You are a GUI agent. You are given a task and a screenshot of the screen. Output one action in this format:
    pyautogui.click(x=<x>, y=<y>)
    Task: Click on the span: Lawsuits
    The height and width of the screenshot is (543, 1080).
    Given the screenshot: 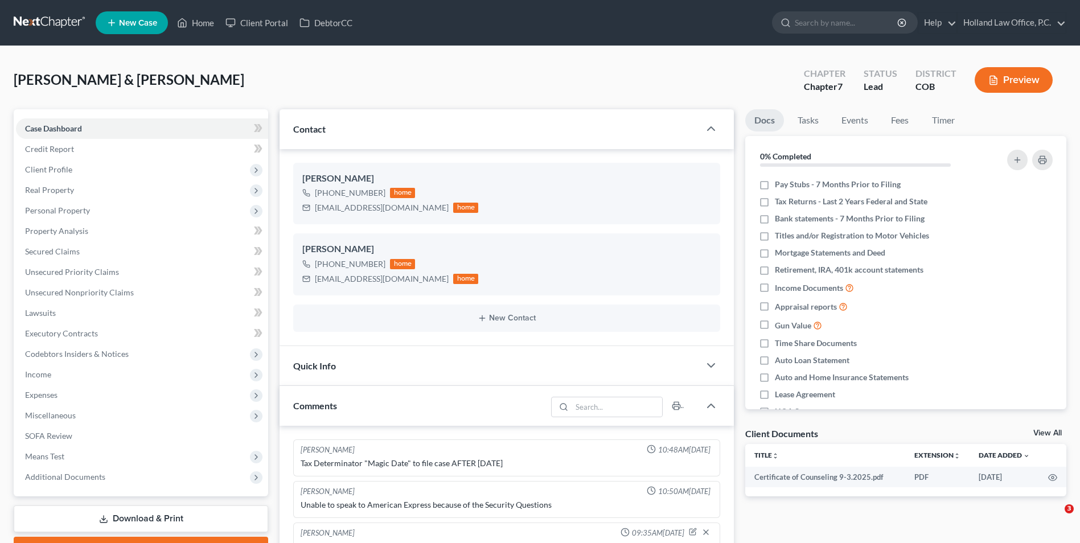 What is the action you would take?
    pyautogui.click(x=40, y=313)
    